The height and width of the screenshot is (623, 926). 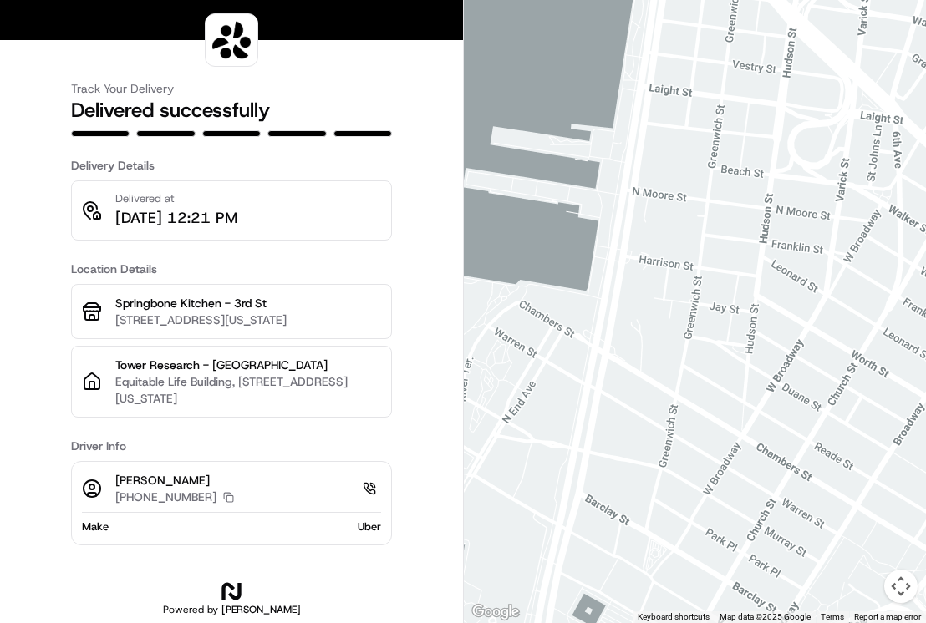 What do you see at coordinates (248, 303) in the screenshot?
I see `p: Springbone Kitchen - 3rd St` at bounding box center [248, 303].